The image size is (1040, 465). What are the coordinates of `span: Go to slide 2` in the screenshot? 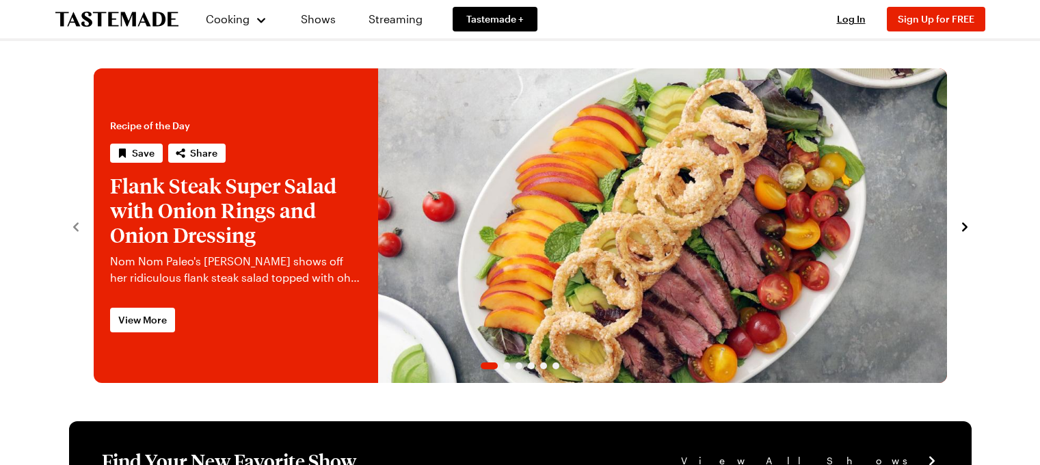 It's located at (507, 366).